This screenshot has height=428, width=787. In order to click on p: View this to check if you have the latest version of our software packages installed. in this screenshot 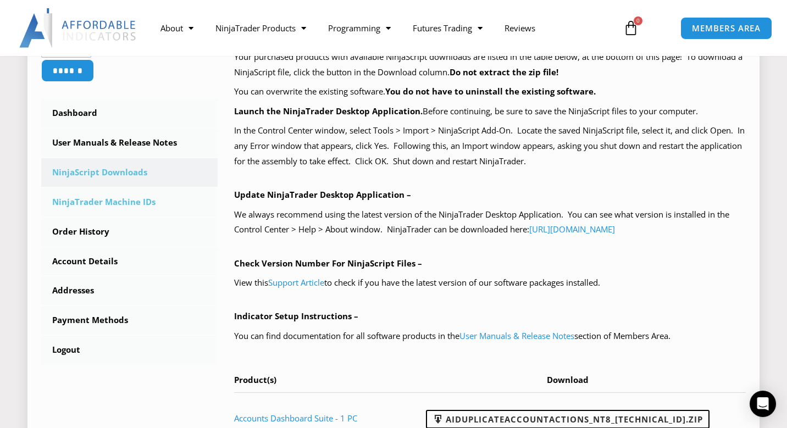, I will do `click(490, 283)`.